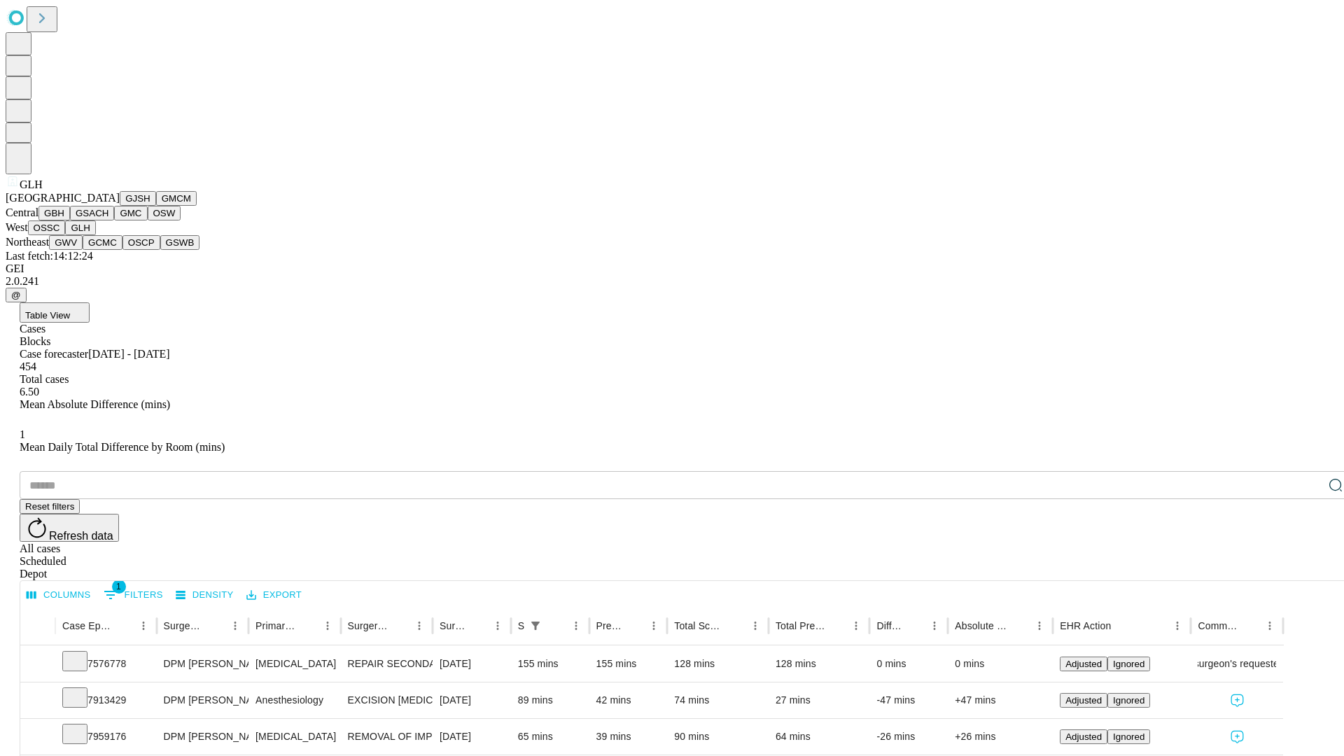 The image size is (1344, 756). What do you see at coordinates (801, 626) in the screenshot?
I see `div: Total Predicted Duration` at bounding box center [801, 626].